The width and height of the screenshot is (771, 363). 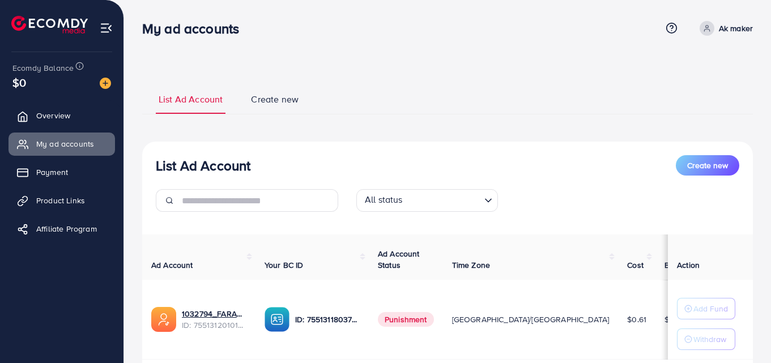 What do you see at coordinates (471, 265) in the screenshot?
I see `span: Time Zone` at bounding box center [471, 265].